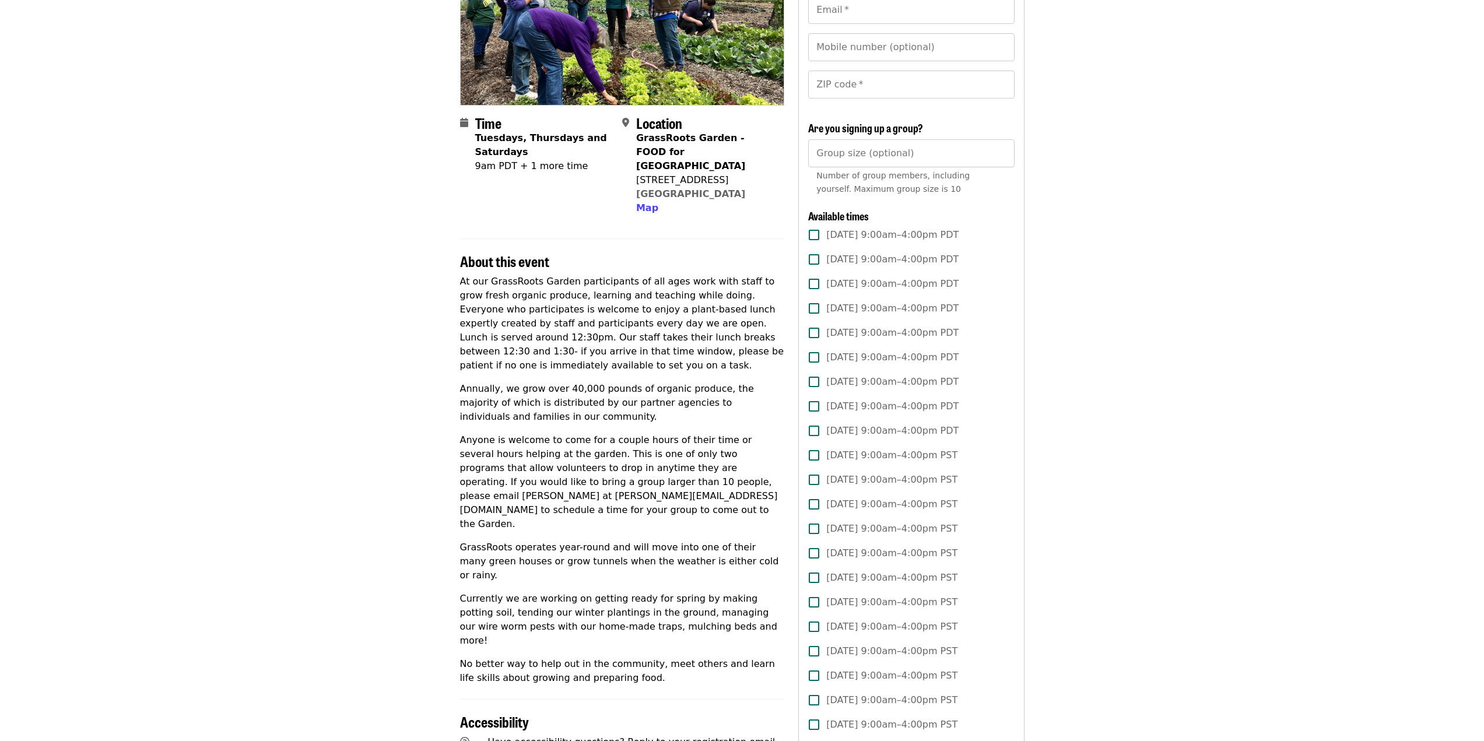 The image size is (1484, 741). I want to click on button: Map, so click(647, 208).